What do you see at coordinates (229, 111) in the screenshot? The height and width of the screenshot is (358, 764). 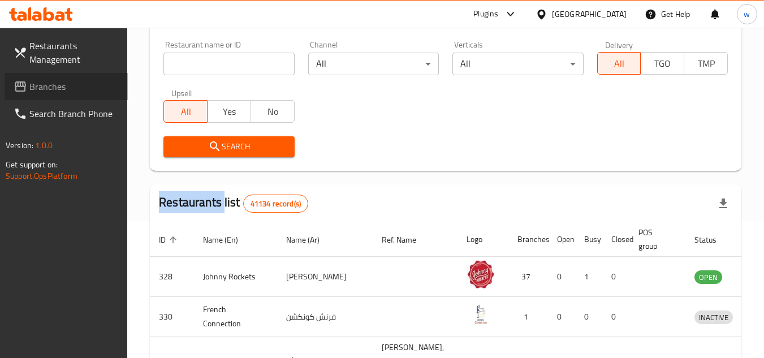 I see `button: Yes` at bounding box center [229, 111].